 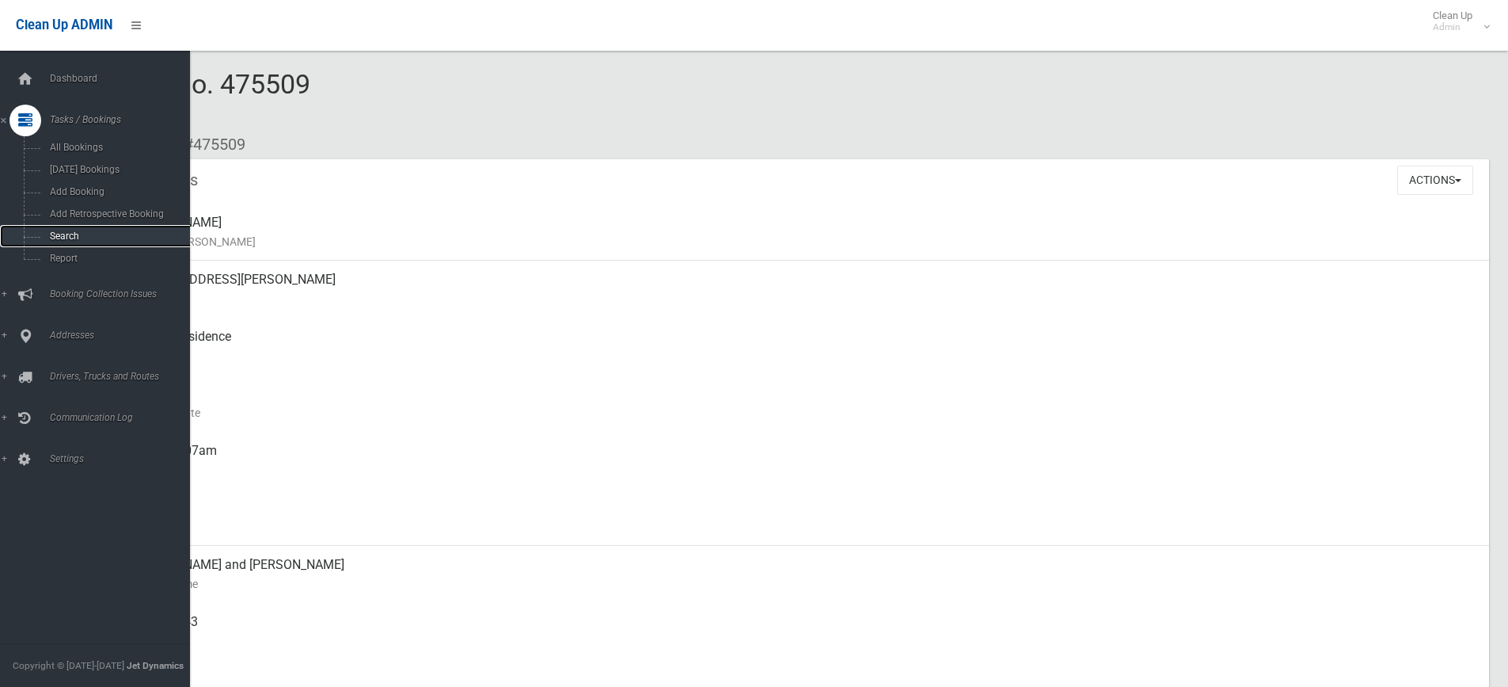 What do you see at coordinates (801, 346) in the screenshot?
I see `div: Front of Residence` at bounding box center [801, 346].